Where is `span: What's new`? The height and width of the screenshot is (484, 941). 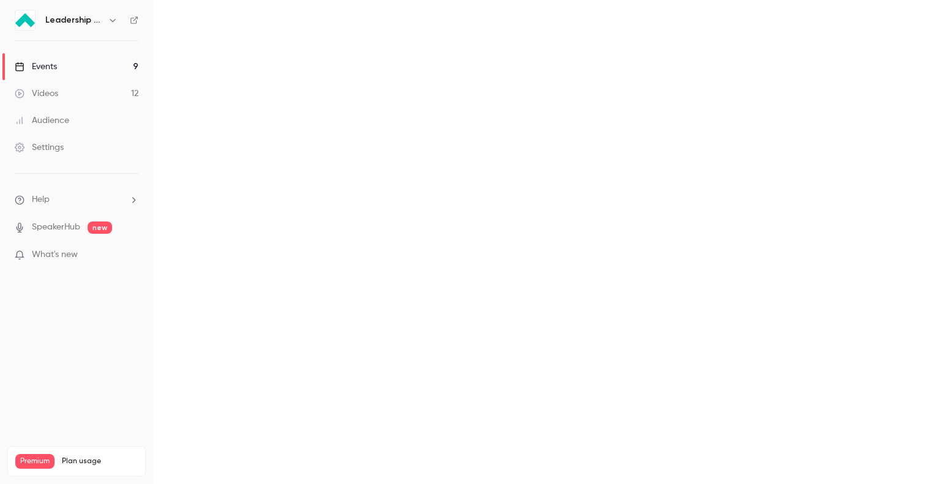 span: What's new is located at coordinates (54, 255).